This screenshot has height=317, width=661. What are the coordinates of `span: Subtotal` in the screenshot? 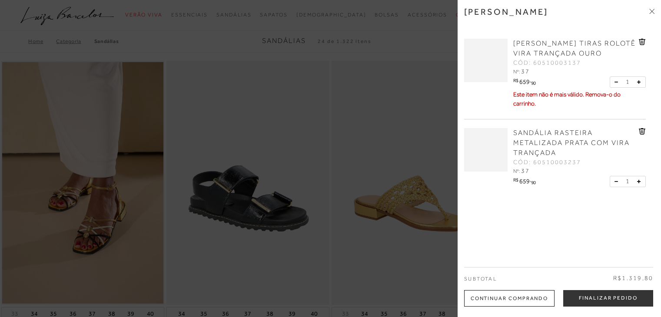 It's located at (480, 279).